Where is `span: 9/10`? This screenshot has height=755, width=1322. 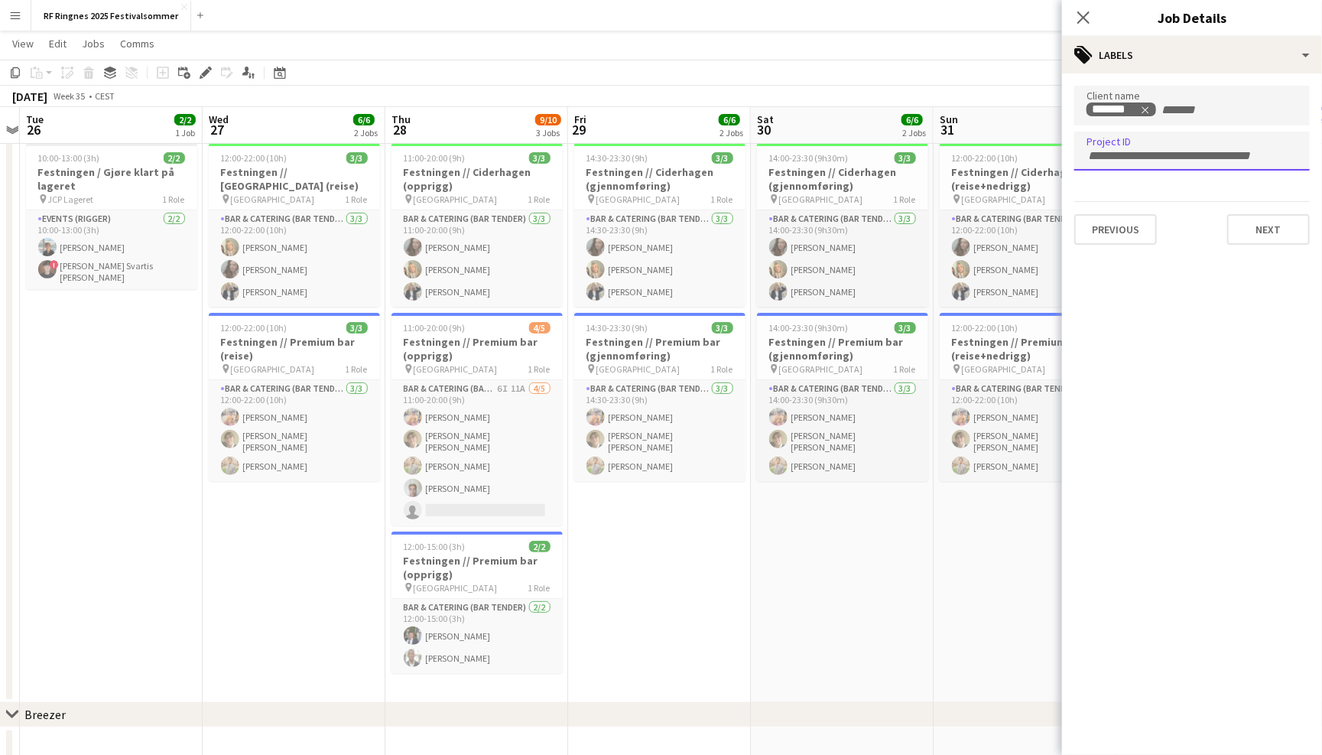 span: 9/10 is located at coordinates (548, 119).